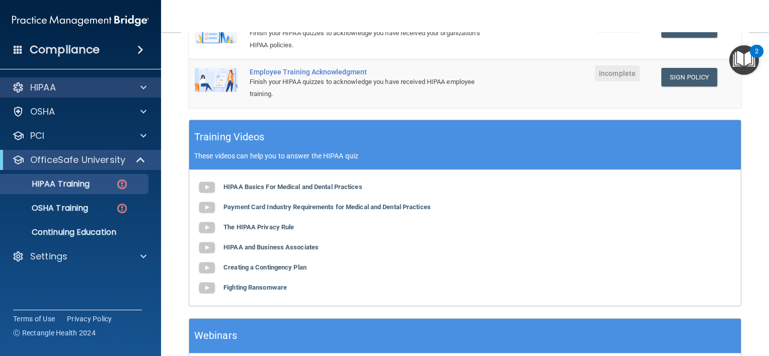  Describe the element at coordinates (617, 73) in the screenshot. I see `span: Incomplete` at that location.